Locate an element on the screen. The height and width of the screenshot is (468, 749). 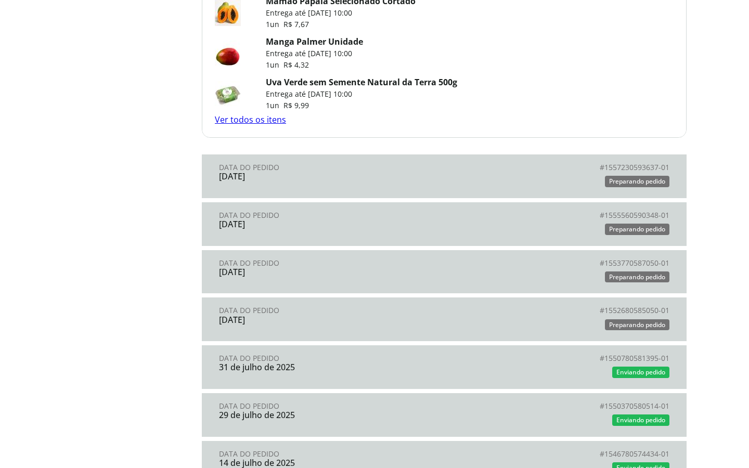
div: # 1550780581395-01 is located at coordinates (556, 358).